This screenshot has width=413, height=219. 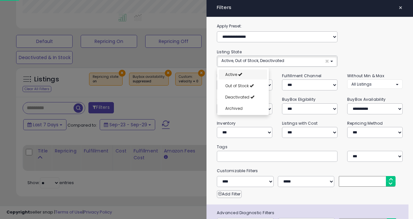 I want to click on span: Advanced Diagnostic Filters, so click(x=310, y=213).